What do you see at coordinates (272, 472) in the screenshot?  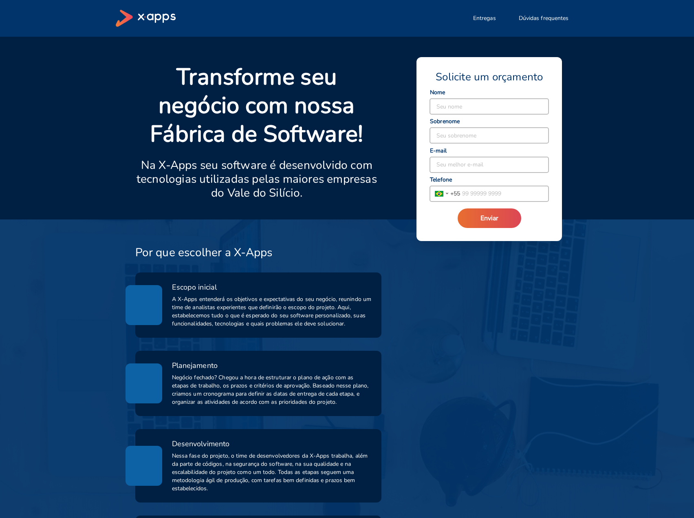 I see `span: Nessa fase do projeto, o time de desenvolvedores da X-Apps trabalha, além da parte de códigos, na...` at bounding box center [272, 472].